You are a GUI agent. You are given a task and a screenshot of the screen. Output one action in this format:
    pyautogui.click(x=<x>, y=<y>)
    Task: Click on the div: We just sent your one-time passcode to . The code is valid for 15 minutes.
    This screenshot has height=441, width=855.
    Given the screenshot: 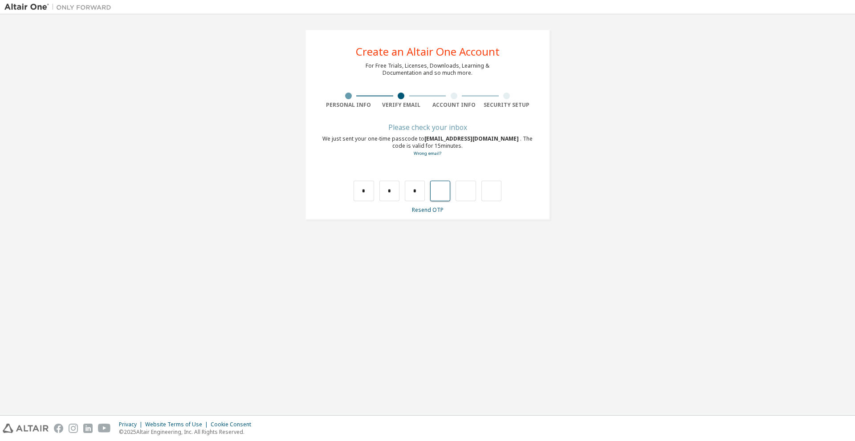 What is the action you would take?
    pyautogui.click(x=427, y=146)
    